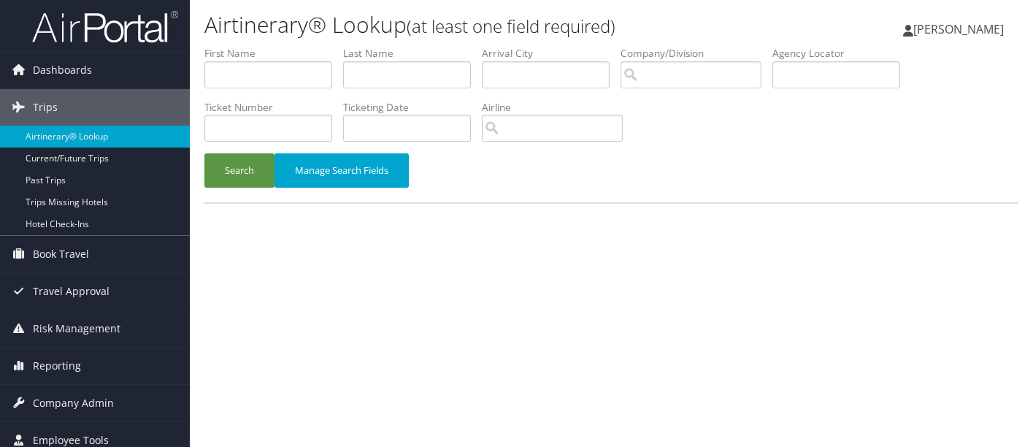 The width and height of the screenshot is (1033, 447). What do you see at coordinates (45, 107) in the screenshot?
I see `span: Trips` at bounding box center [45, 107].